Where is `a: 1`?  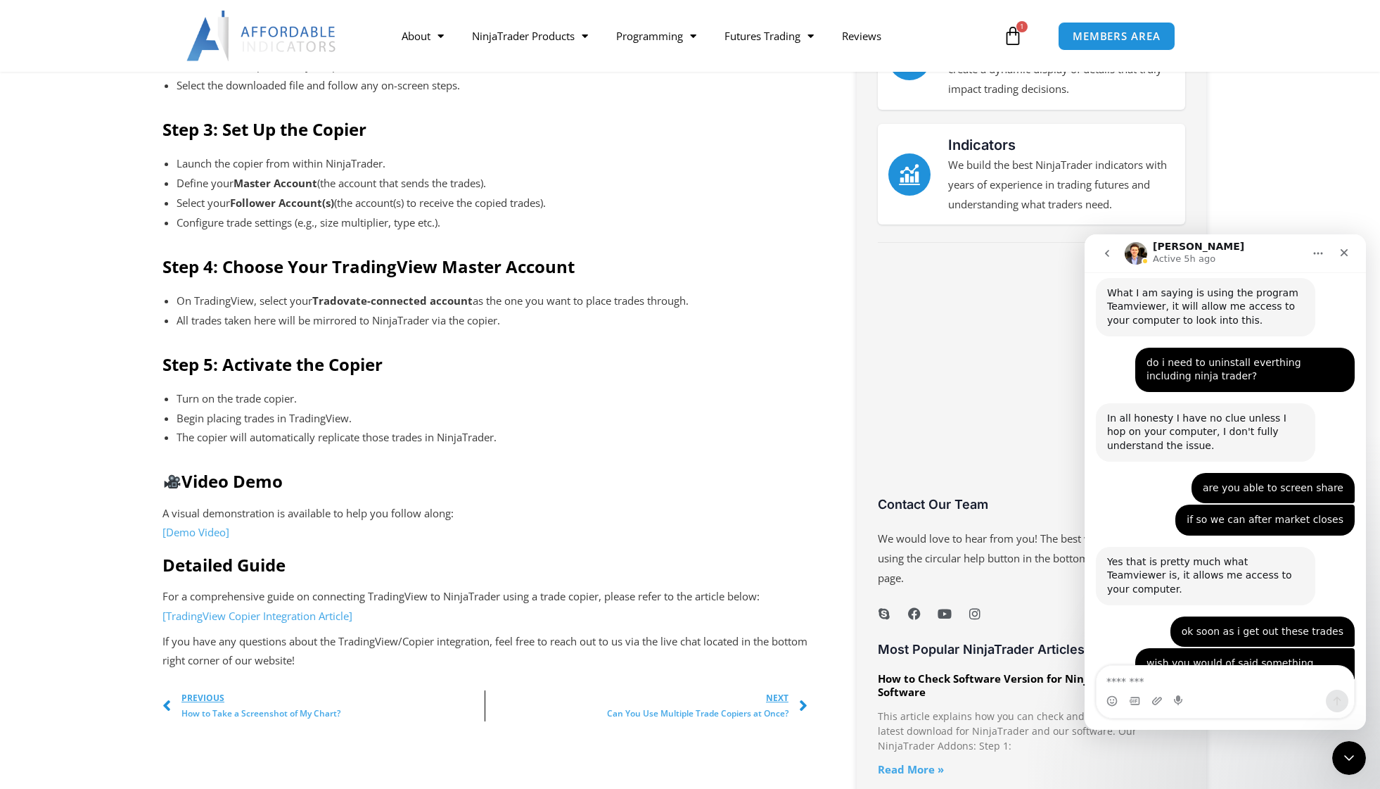
a: 1 is located at coordinates (1013, 36).